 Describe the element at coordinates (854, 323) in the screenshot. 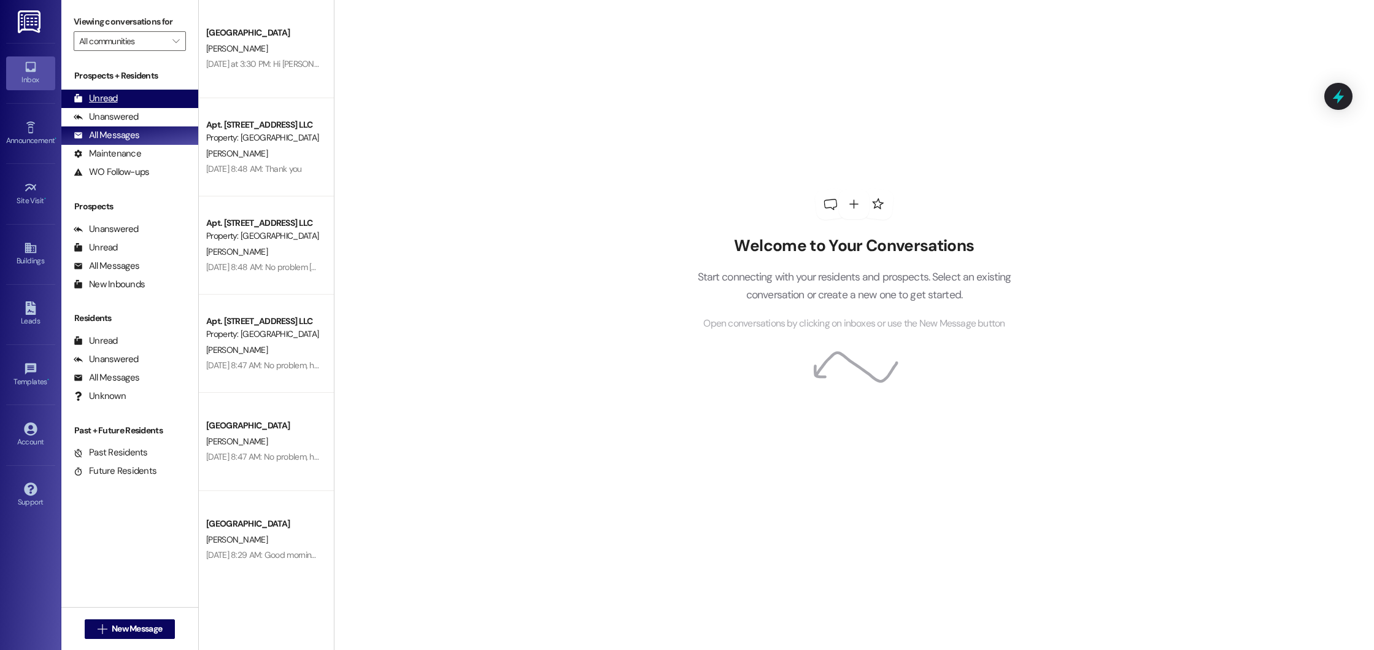

I see `span: Open conversations by clicking on inboxes or use the New Message button` at that location.